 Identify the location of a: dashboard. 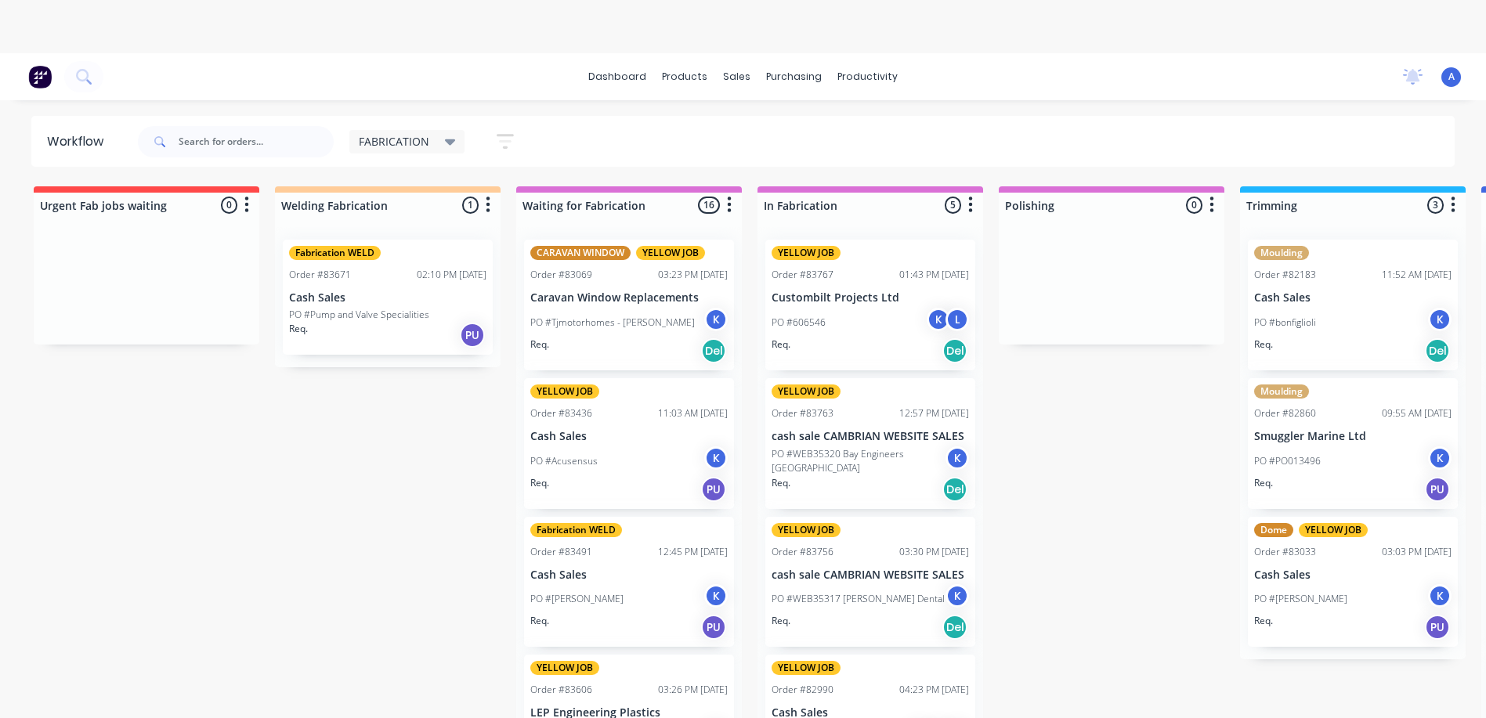
(617, 77).